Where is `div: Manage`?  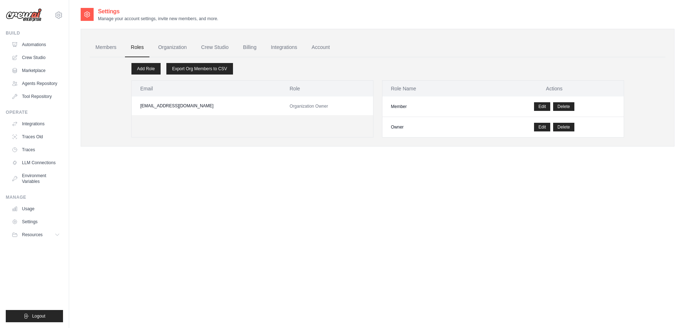 div: Manage is located at coordinates (34, 197).